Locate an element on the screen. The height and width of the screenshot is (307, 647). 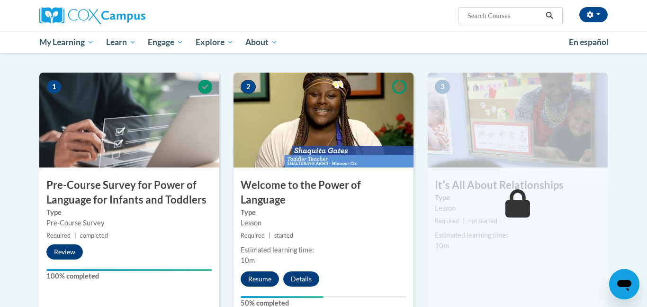
h3: Welcome to the Power of Language is located at coordinates (324, 192).